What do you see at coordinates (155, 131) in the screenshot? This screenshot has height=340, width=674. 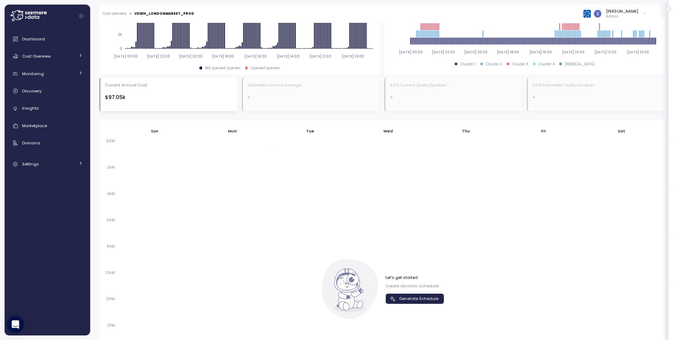 I see `button: Sun` at bounding box center [155, 131].